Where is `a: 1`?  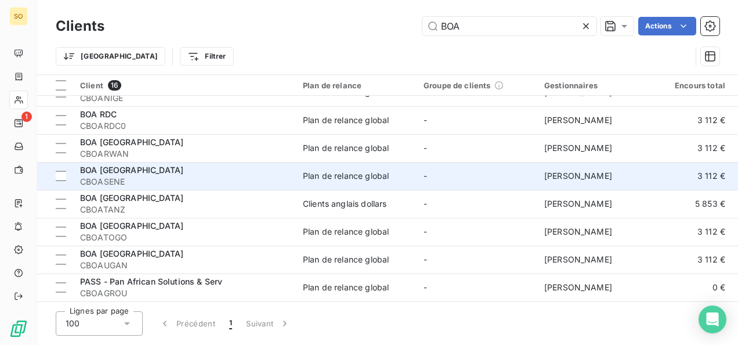 a: 1 is located at coordinates (18, 123).